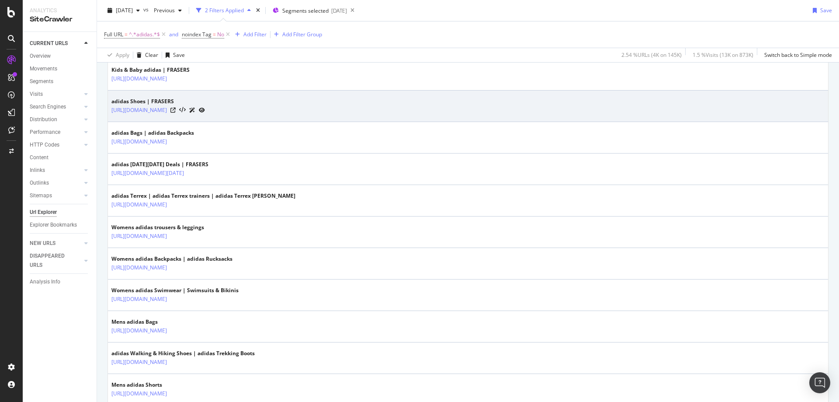 This screenshot has height=402, width=839. Describe the element at coordinates (158, 101) in the screenshot. I see `div: adidas Shoes | FRASERS` at that location.